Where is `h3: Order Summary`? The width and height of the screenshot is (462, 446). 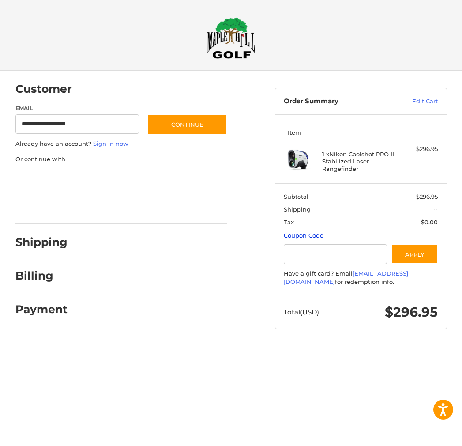
h3: Order Summary is located at coordinates (336, 101).